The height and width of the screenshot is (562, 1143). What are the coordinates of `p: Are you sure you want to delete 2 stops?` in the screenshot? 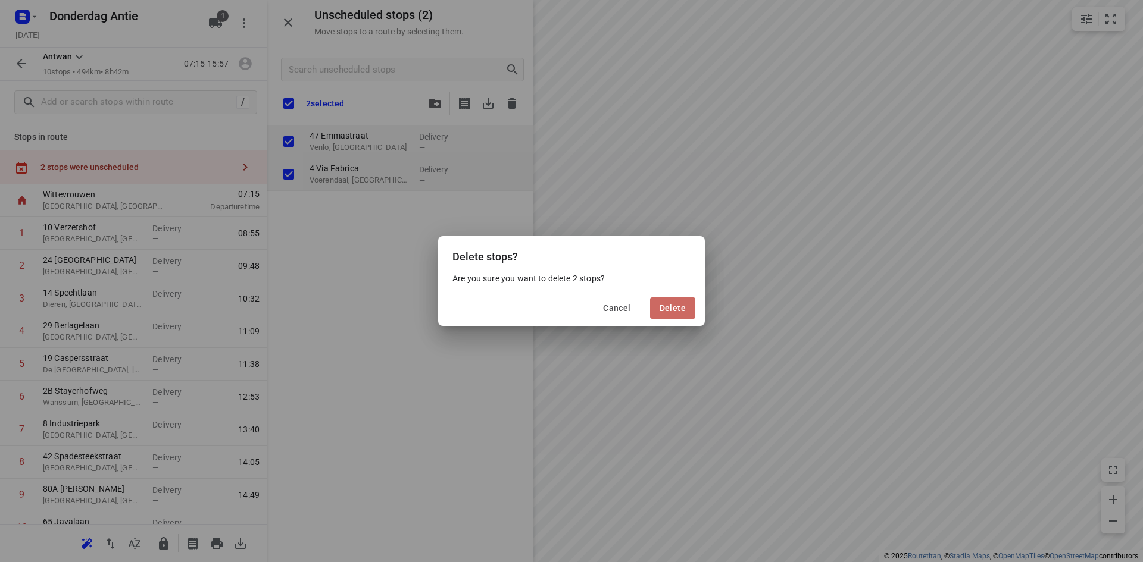 It's located at (571, 279).